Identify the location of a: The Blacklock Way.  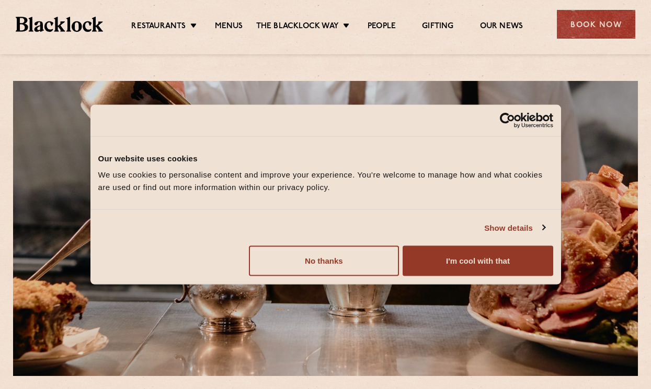
(297, 27).